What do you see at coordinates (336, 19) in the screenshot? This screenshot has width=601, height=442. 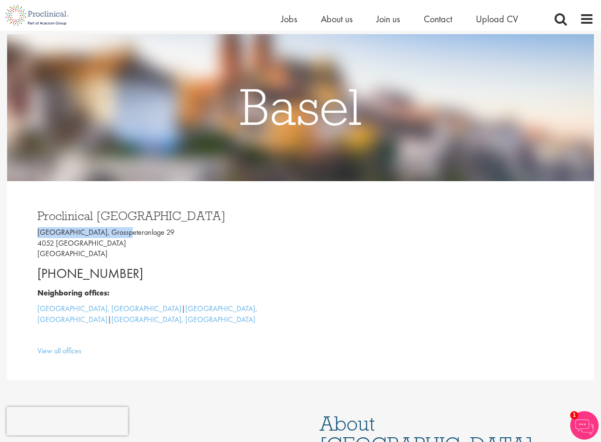 I see `a: About us` at bounding box center [336, 19].